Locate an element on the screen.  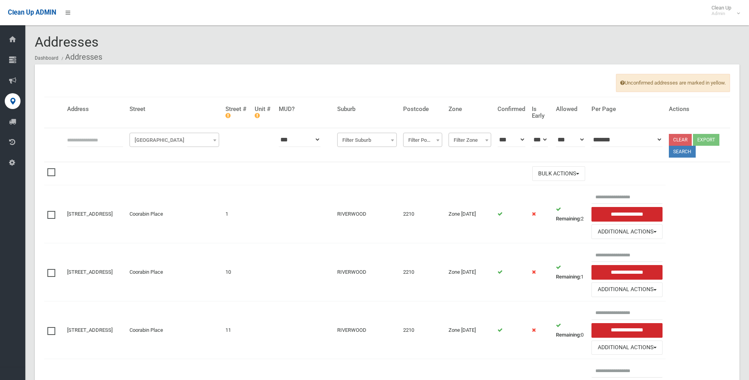
button: Export is located at coordinates (706, 140).